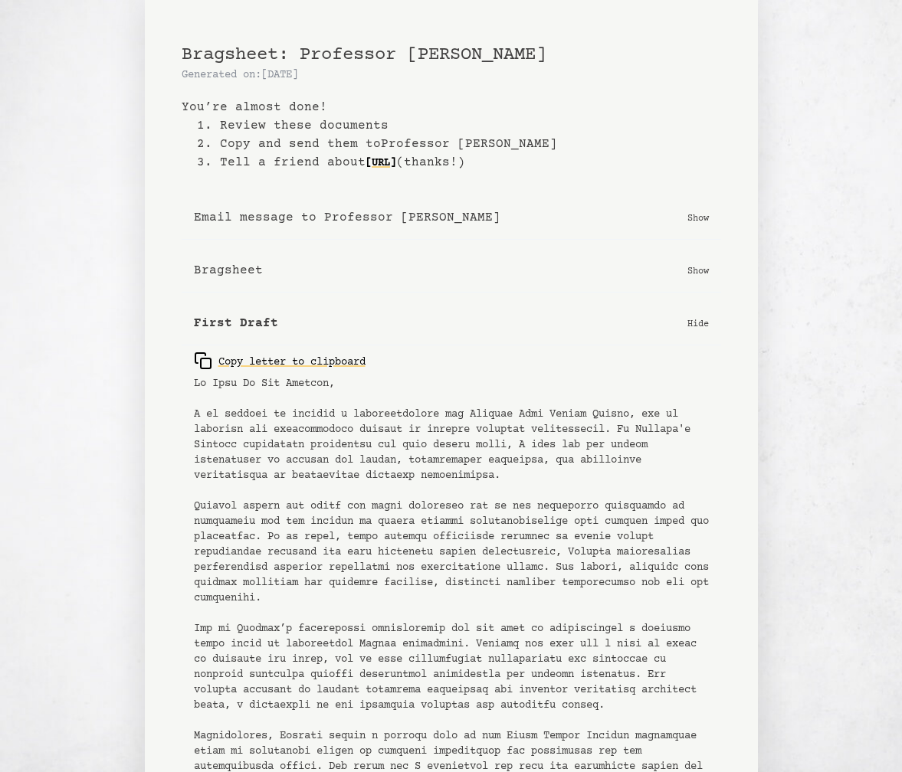 The width and height of the screenshot is (902, 772). Describe the element at coordinates (451, 270) in the screenshot. I see `button: Bragsheet Show` at that location.